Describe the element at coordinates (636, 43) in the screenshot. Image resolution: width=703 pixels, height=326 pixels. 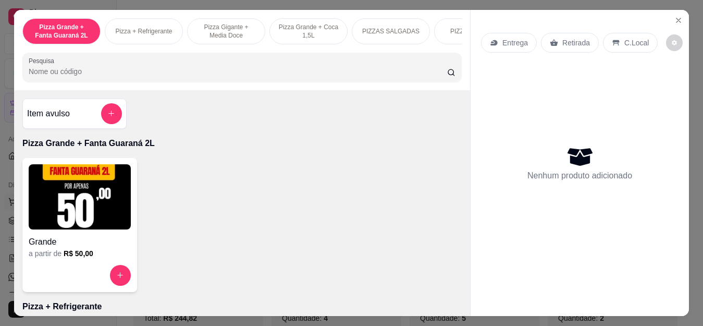
I see `p: C.Local` at that location.